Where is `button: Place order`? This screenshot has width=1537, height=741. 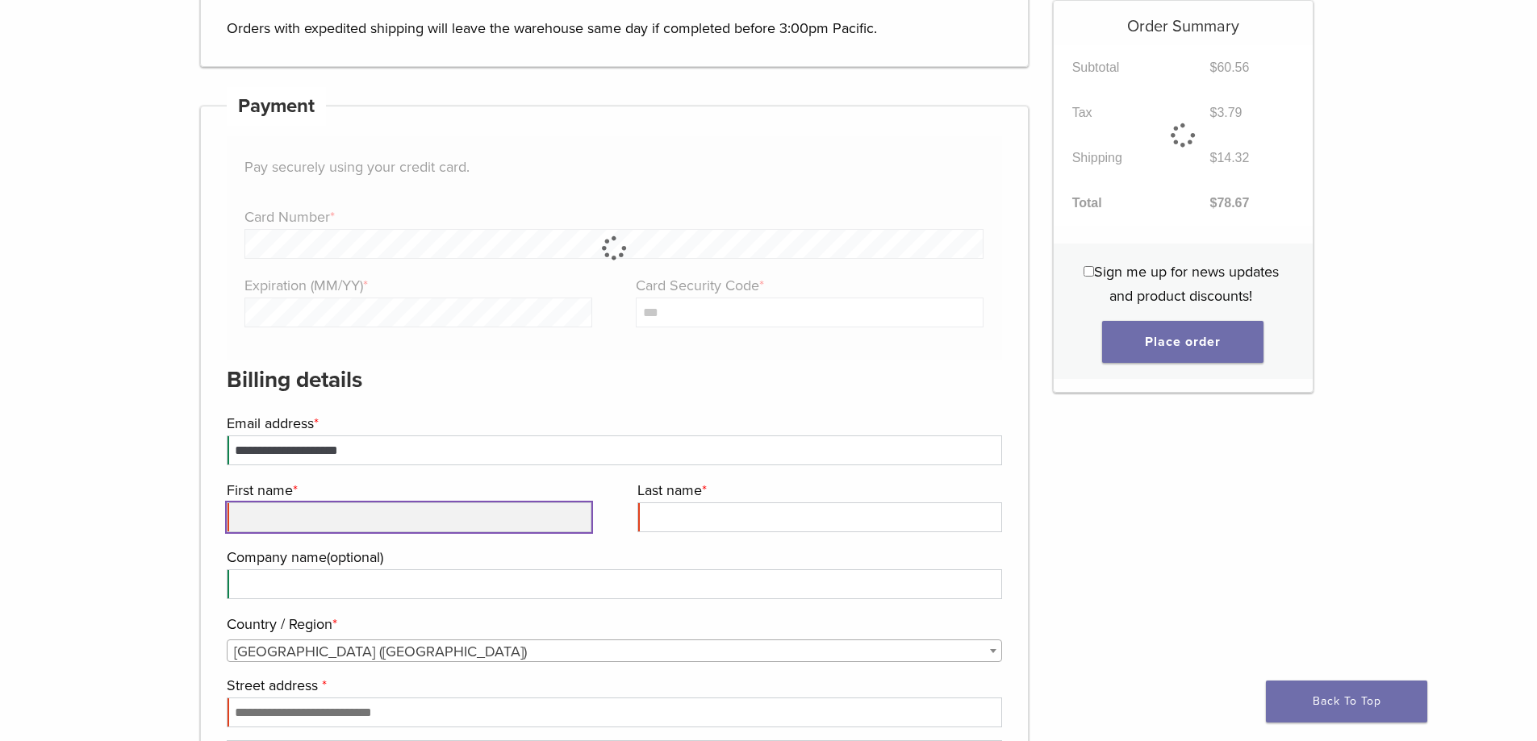
button: Place order is located at coordinates (1183, 342).